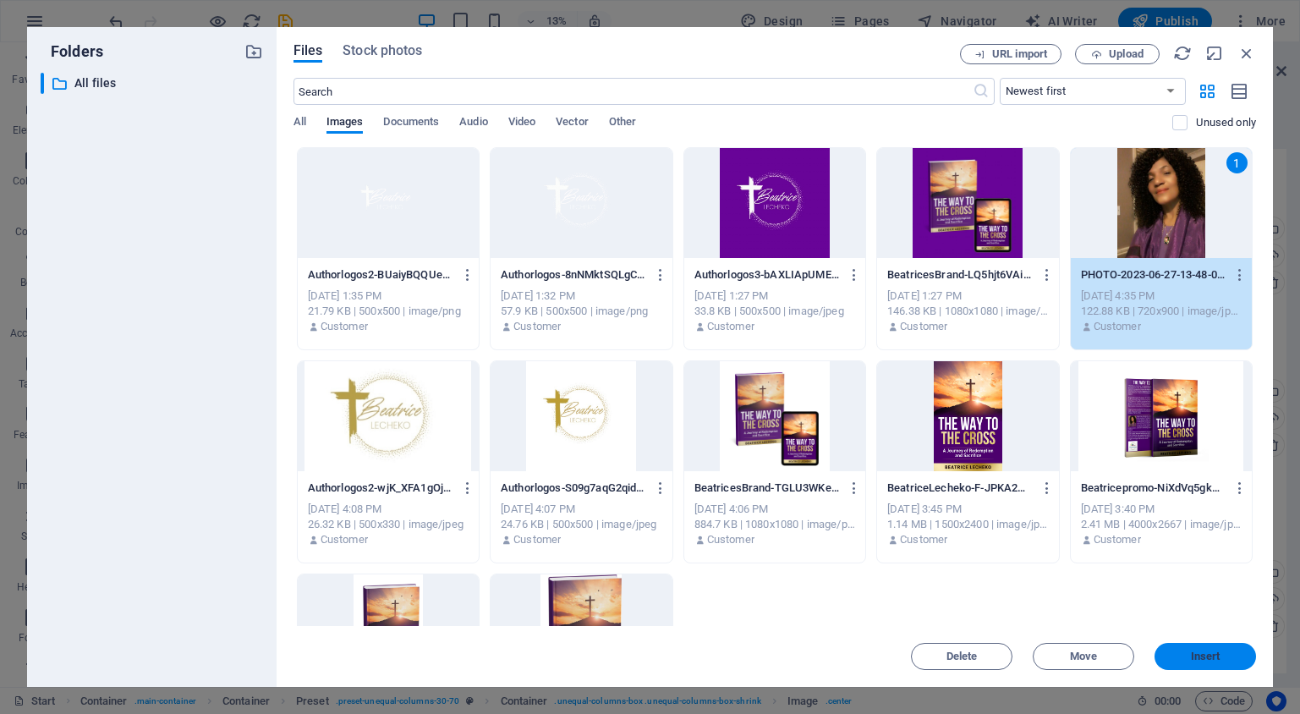 The height and width of the screenshot is (714, 1300). Describe the element at coordinates (1246, 53) in the screenshot. I see `i: Close` at that location.